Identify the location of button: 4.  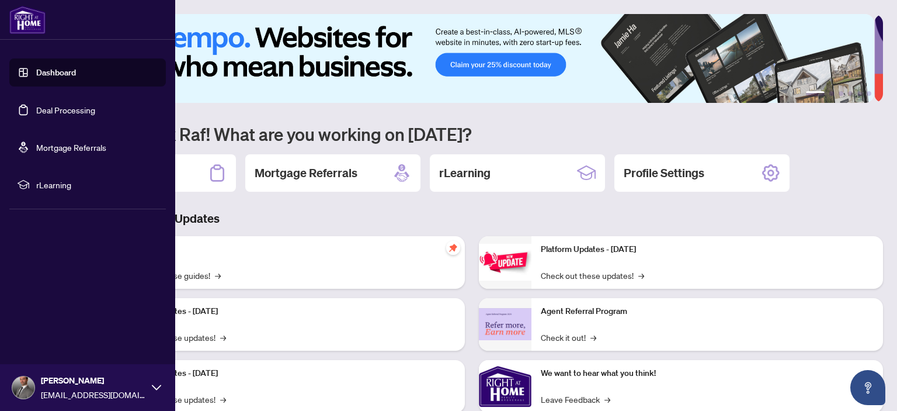
(850, 93).